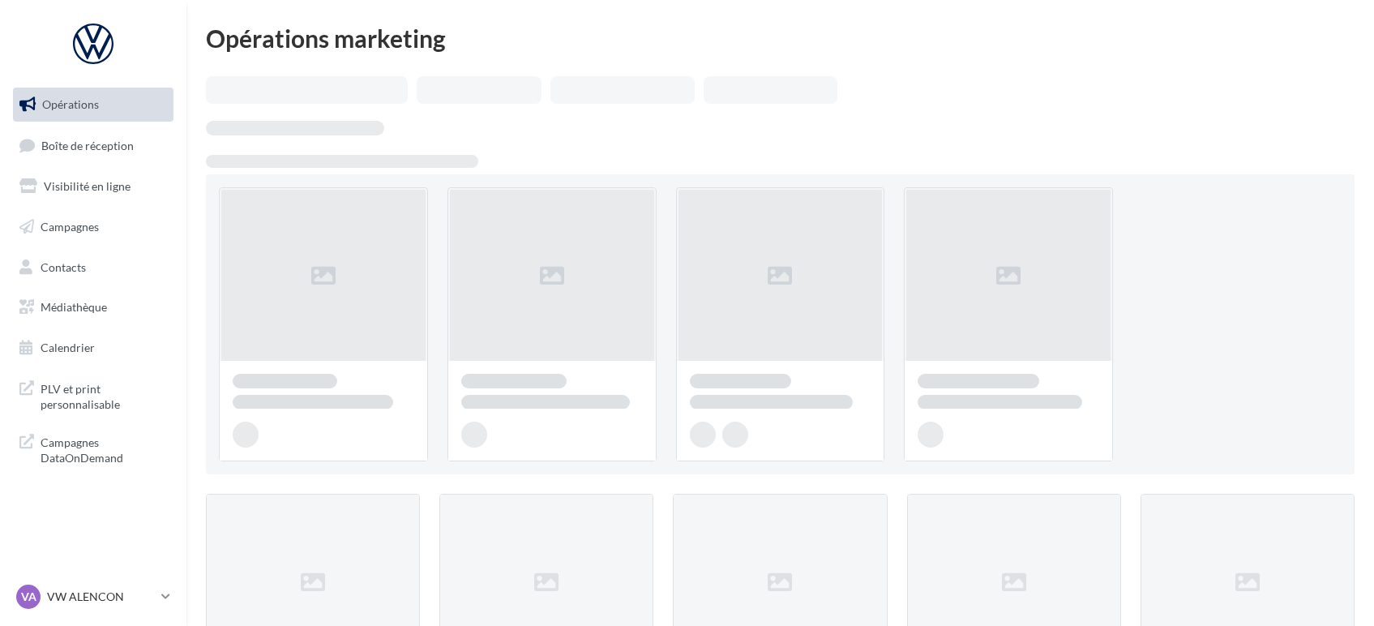 This screenshot has width=1374, height=626. I want to click on p: VW ALENCON, so click(100, 596).